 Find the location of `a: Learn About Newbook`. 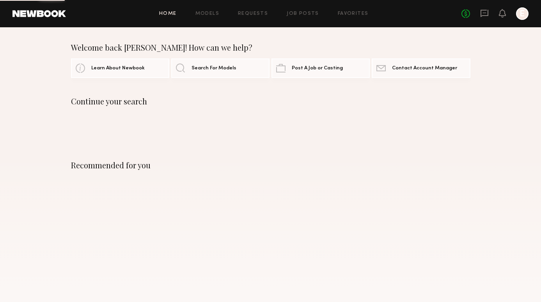

a: Learn About Newbook is located at coordinates (120, 68).